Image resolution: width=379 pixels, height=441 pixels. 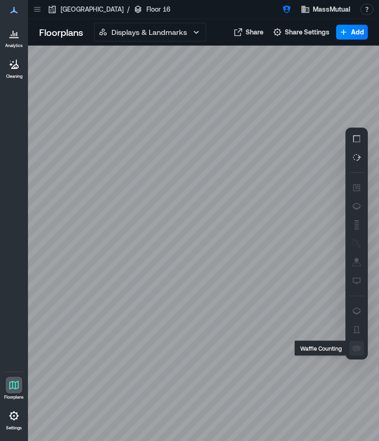 I want to click on button: Share Settings, so click(x=301, y=32).